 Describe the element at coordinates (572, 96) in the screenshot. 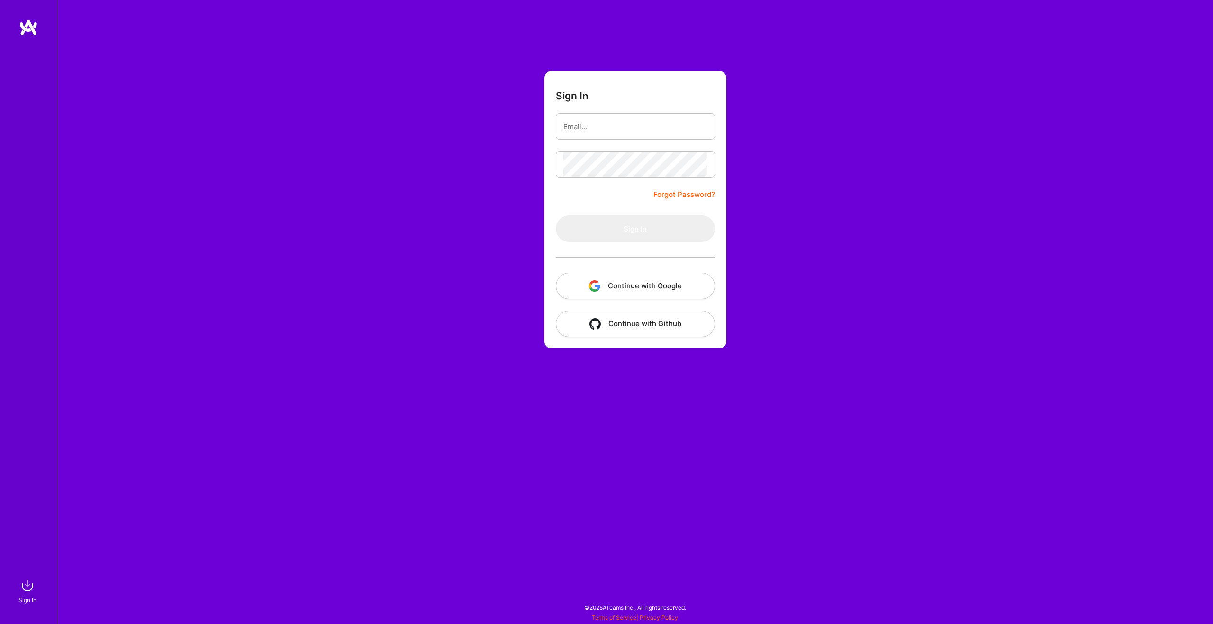

I see `h3: Sign In` at that location.